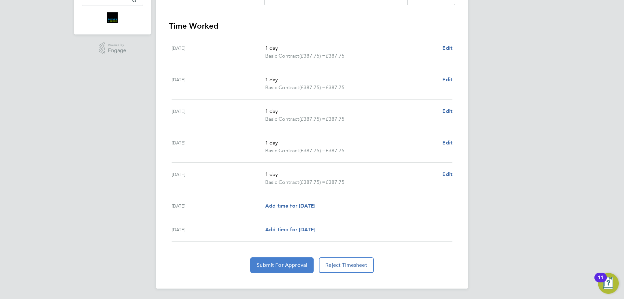 This screenshot has height=299, width=624. Describe the element at coordinates (117, 50) in the screenshot. I see `span: Engage` at that location.